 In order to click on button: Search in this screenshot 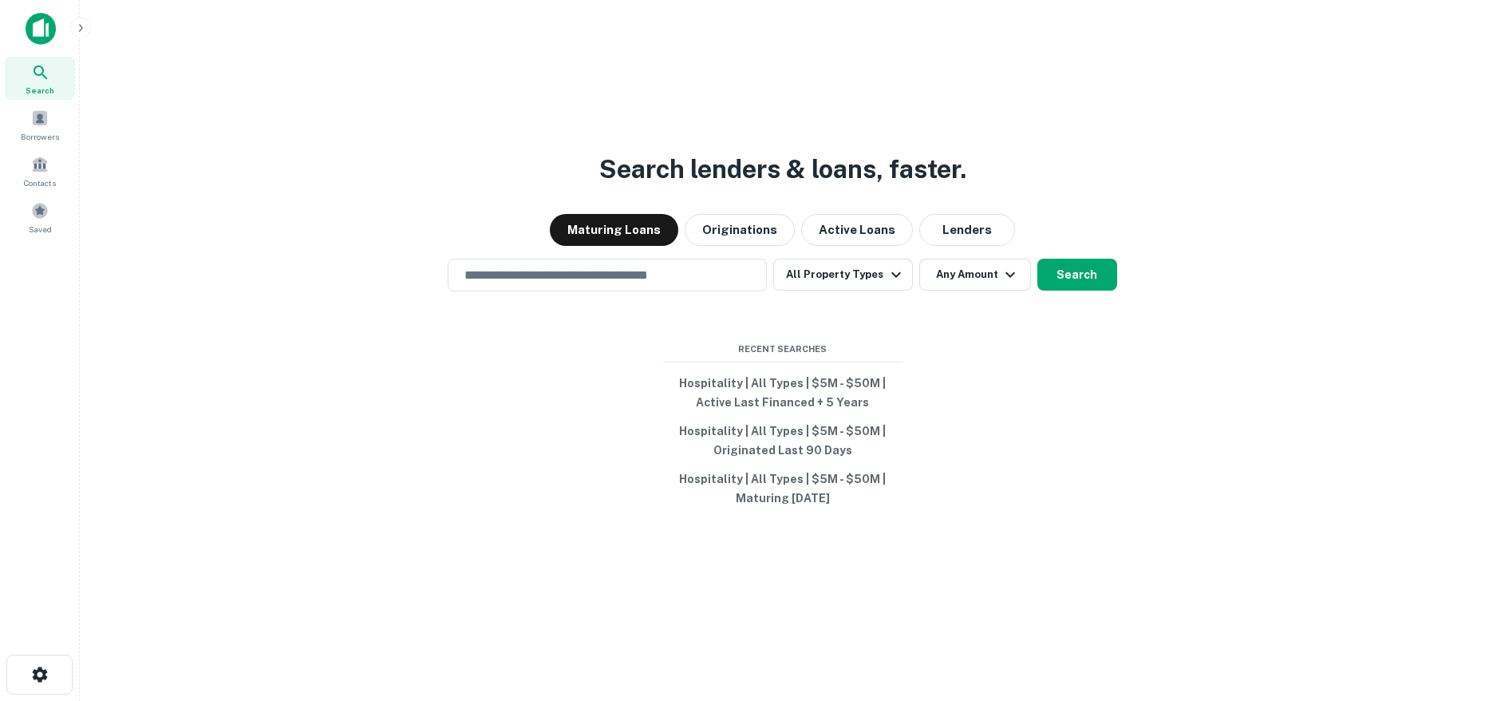, I will do `click(1077, 274)`.